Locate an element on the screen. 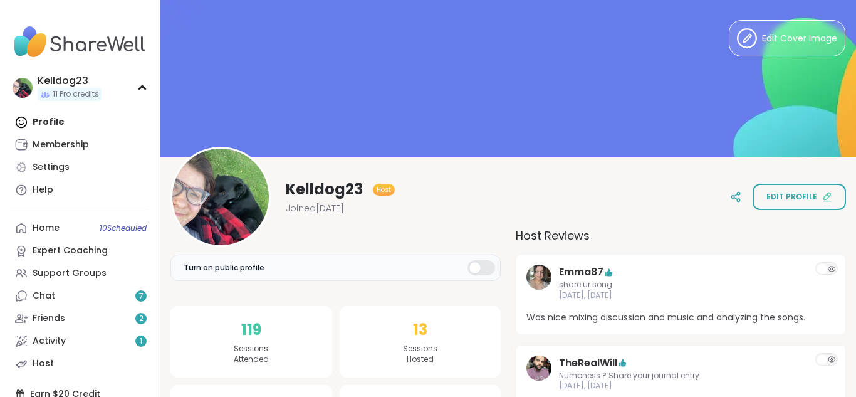  span: 7 is located at coordinates (141, 296).